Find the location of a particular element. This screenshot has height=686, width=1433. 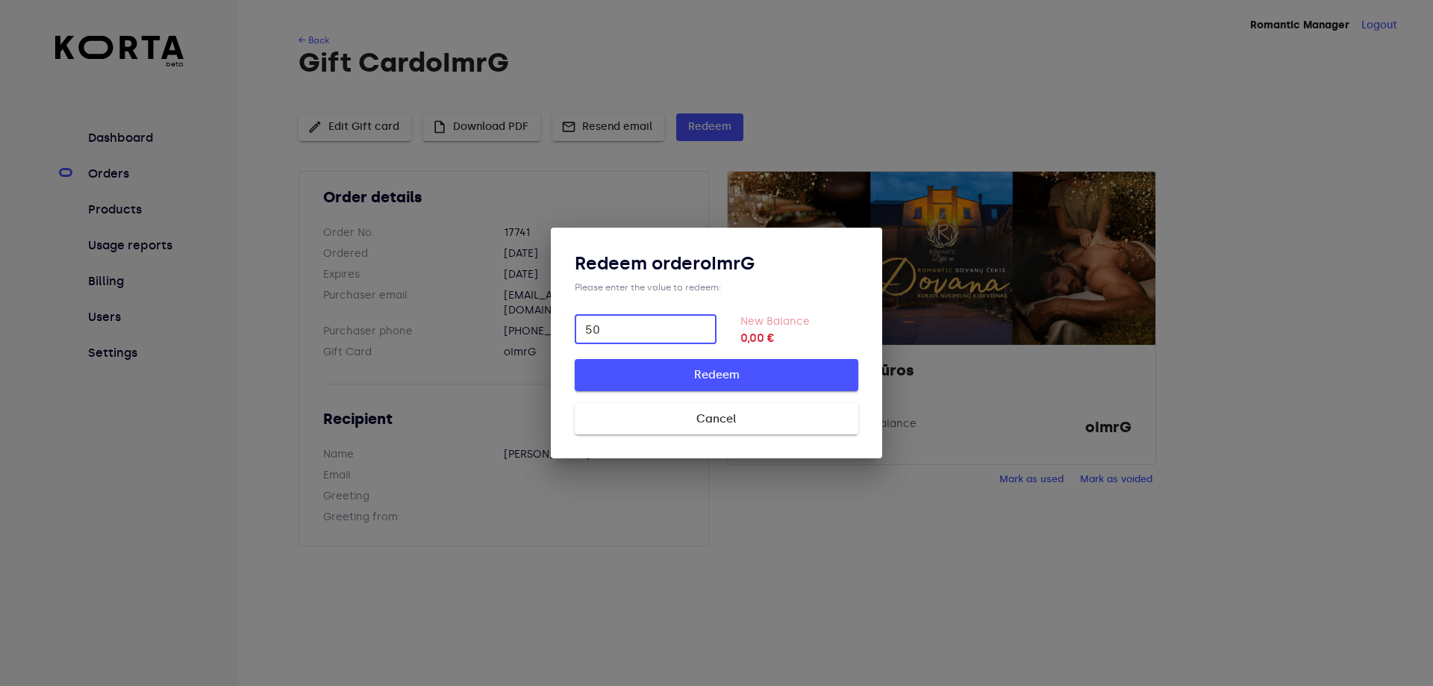

strong: 0,00 € is located at coordinates (799, 338).